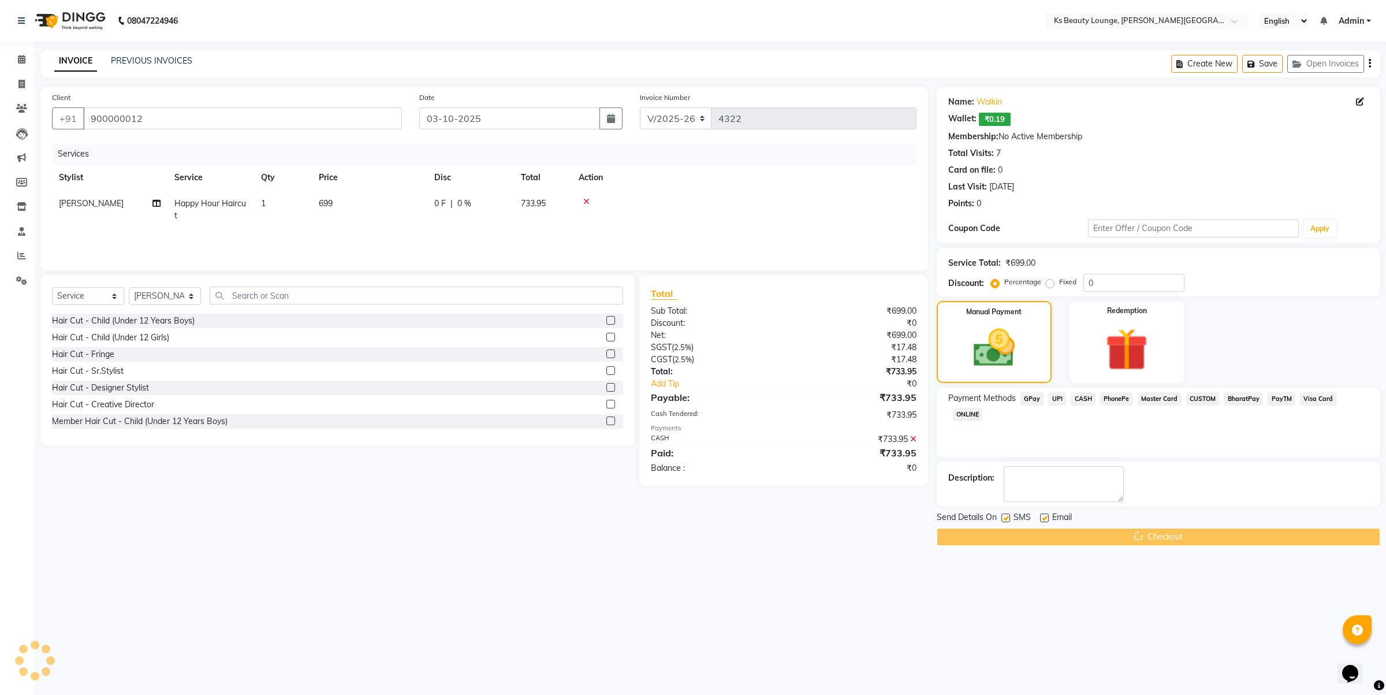 The width and height of the screenshot is (1386, 695). Describe the element at coordinates (210, 209) in the screenshot. I see `span: Happy Hour Haircut` at that location.